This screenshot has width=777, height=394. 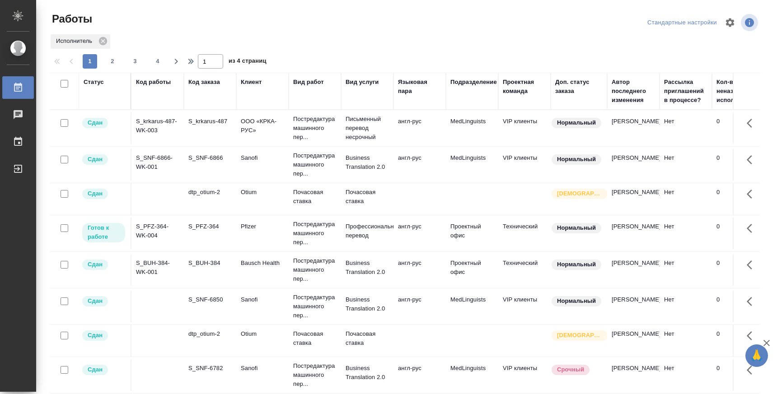 What do you see at coordinates (103, 233) in the screenshot?
I see `div: Исполнитель может приступить к работе` at bounding box center [103, 233].